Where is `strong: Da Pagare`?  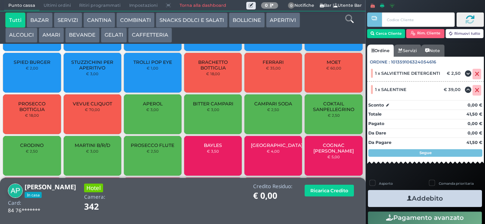
strong: Da Pagare is located at coordinates (379, 143).